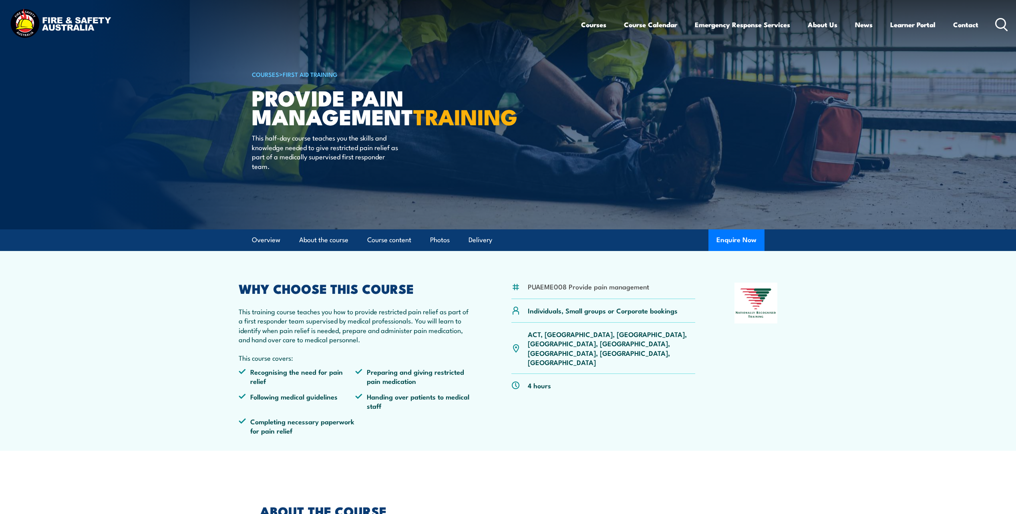  I want to click on p: This course covers:, so click(356, 358).